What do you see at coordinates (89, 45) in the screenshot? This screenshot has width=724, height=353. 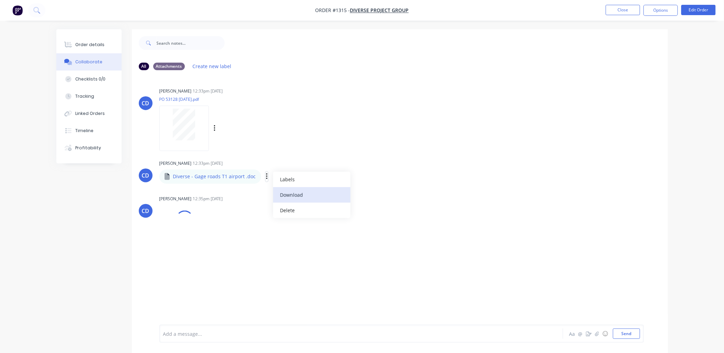 I see `button: Order details` at bounding box center [89, 45].